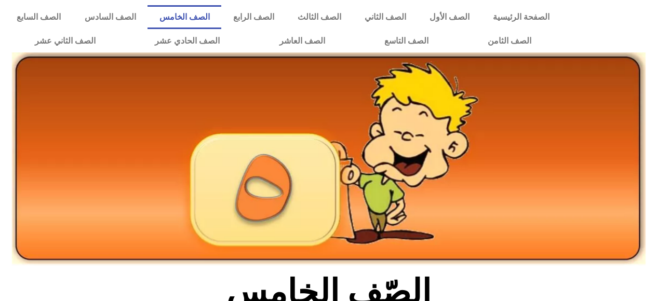 The width and height of the screenshot is (657, 301). I want to click on a: الصف الرابع, so click(254, 17).